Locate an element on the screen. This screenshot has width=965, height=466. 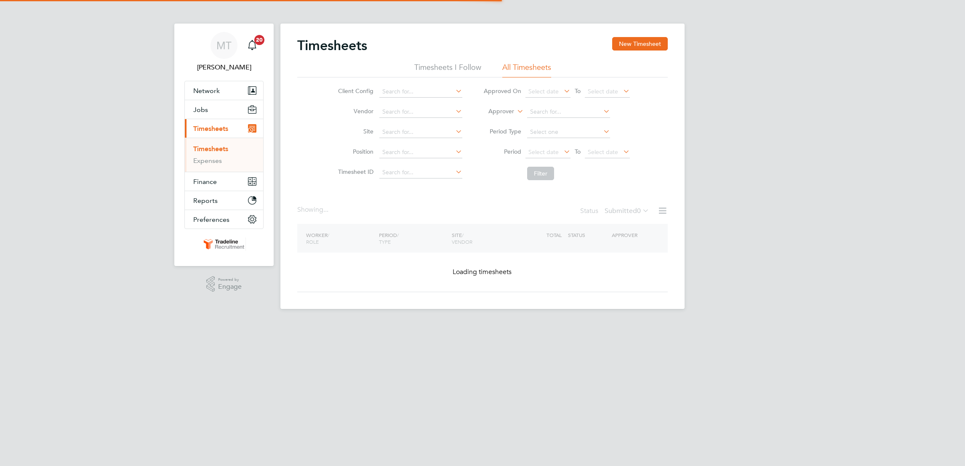
button: Network is located at coordinates (224, 91).